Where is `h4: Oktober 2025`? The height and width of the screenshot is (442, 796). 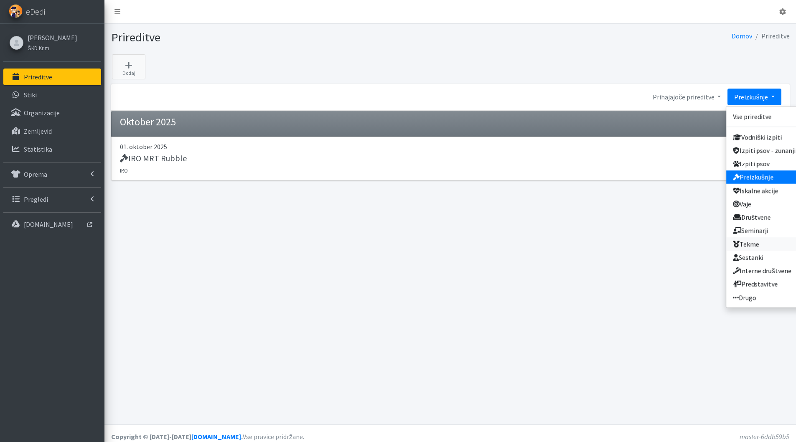 h4: Oktober 2025 is located at coordinates (148, 122).